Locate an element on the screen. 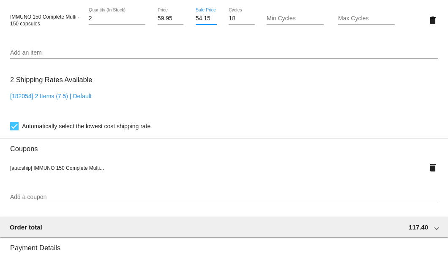  span: IMMUNO 150 Complete Multi - 150 capsules is located at coordinates (45, 20).